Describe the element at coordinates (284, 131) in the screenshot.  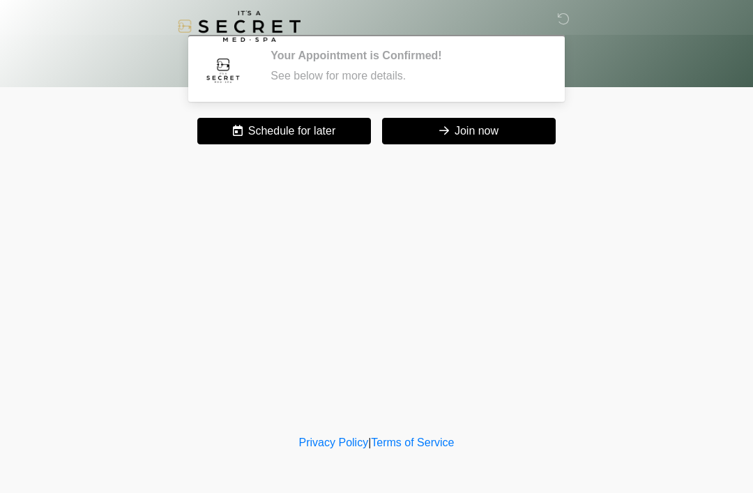
I see `button: Schedule for later` at that location.